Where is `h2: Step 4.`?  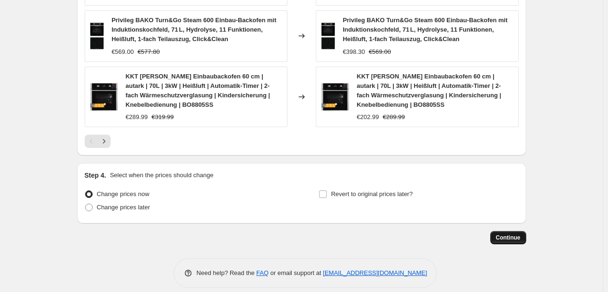 h2: Step 4. is located at coordinates (96, 175).